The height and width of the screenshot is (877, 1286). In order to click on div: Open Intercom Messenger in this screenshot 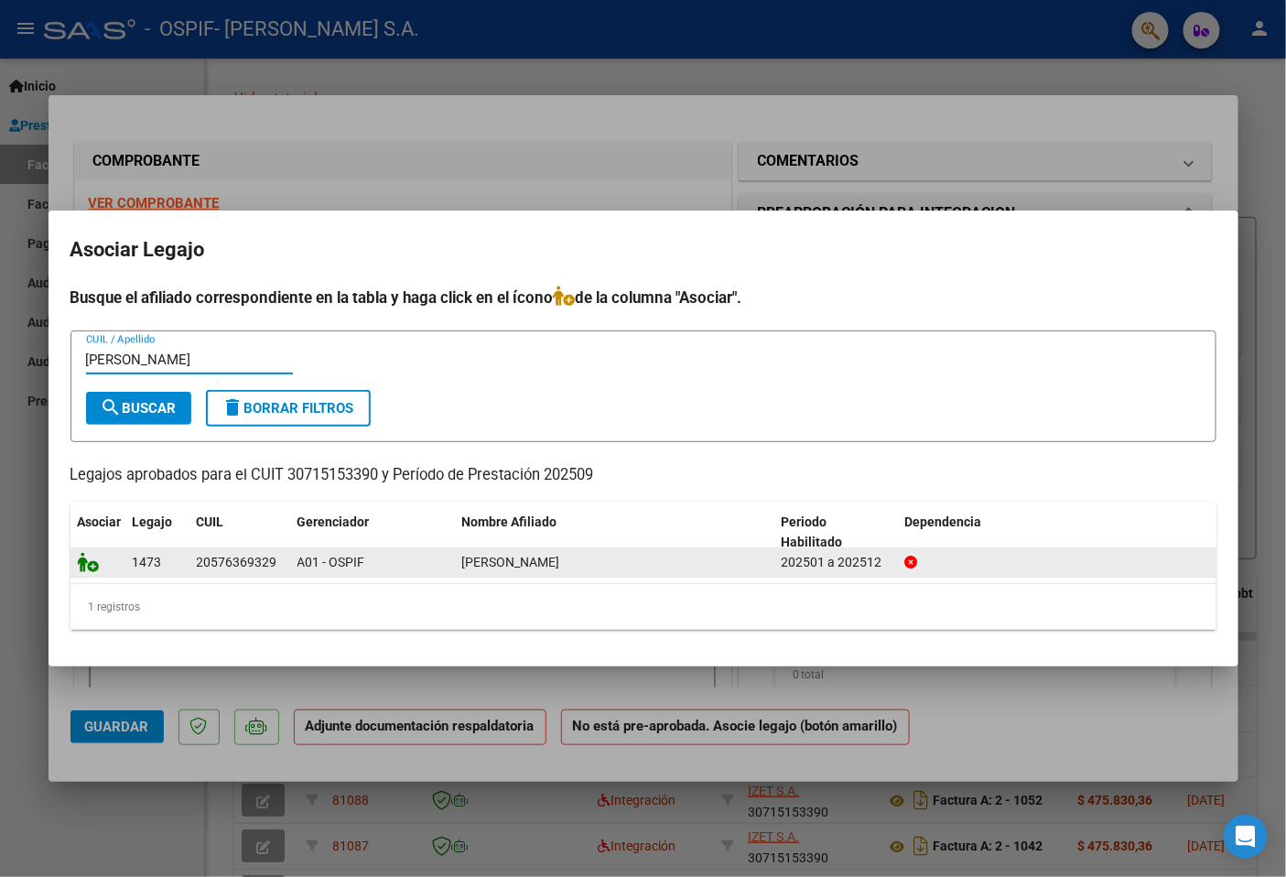, I will do `click(1245, 836)`.